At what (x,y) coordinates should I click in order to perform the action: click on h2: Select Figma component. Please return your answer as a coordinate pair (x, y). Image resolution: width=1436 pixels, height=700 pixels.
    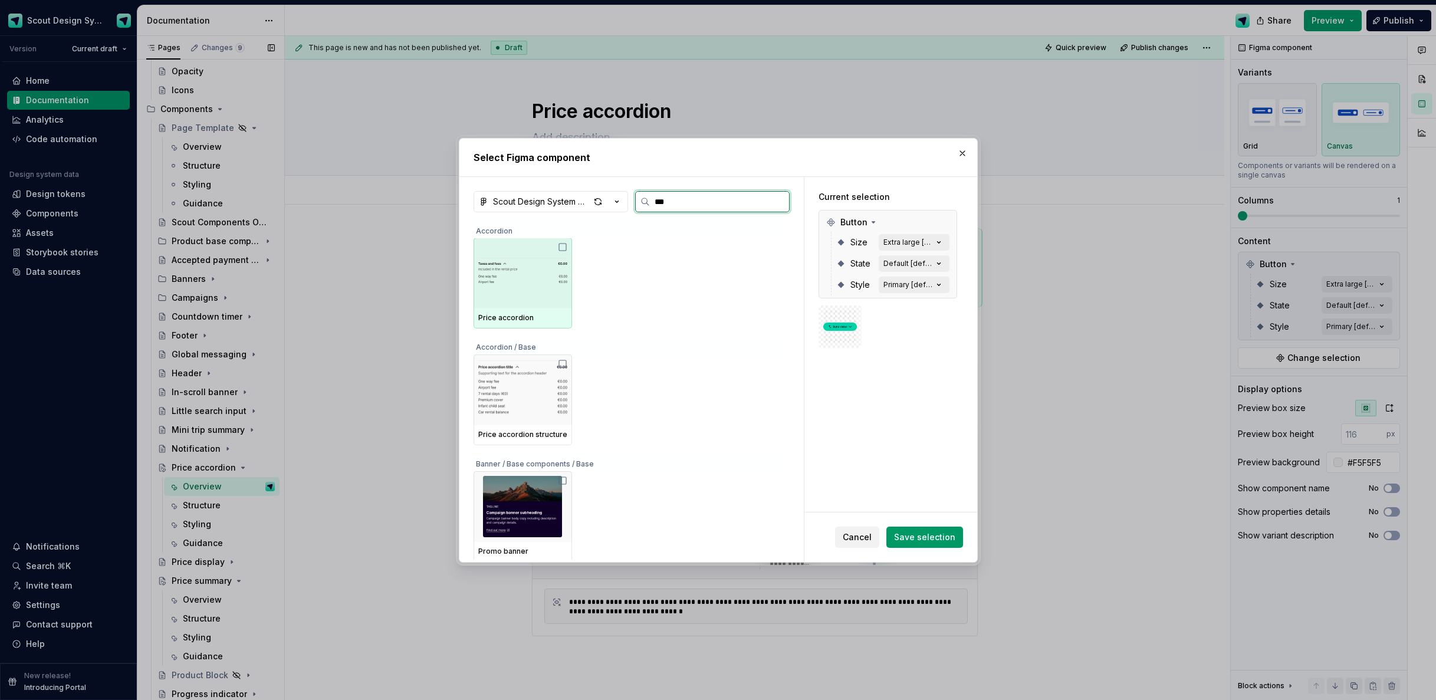
    Looking at the image, I should click on (718, 157).